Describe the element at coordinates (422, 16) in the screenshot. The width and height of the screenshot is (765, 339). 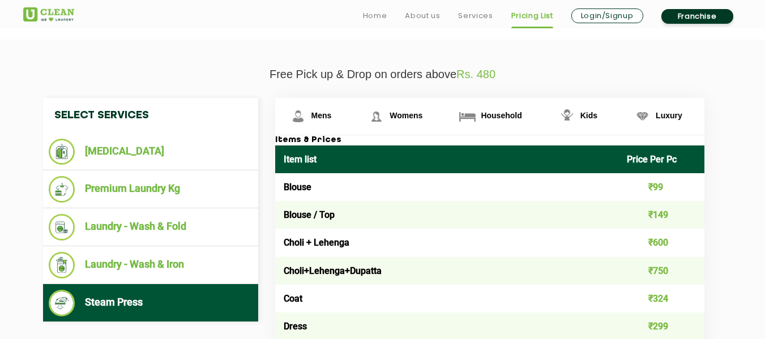
I see `a: About us` at that location.